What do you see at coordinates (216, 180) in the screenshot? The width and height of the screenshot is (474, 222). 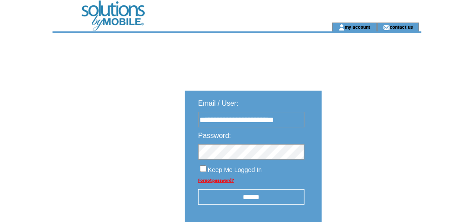 I see `a: Forgot password?` at bounding box center [216, 180].